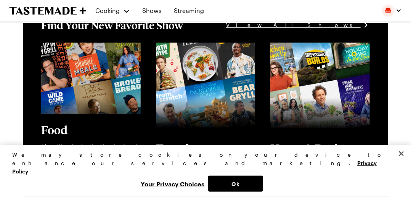 This screenshot has height=197, width=411. What do you see at coordinates (108, 10) in the screenshot?
I see `span: Cooking` at bounding box center [108, 10].